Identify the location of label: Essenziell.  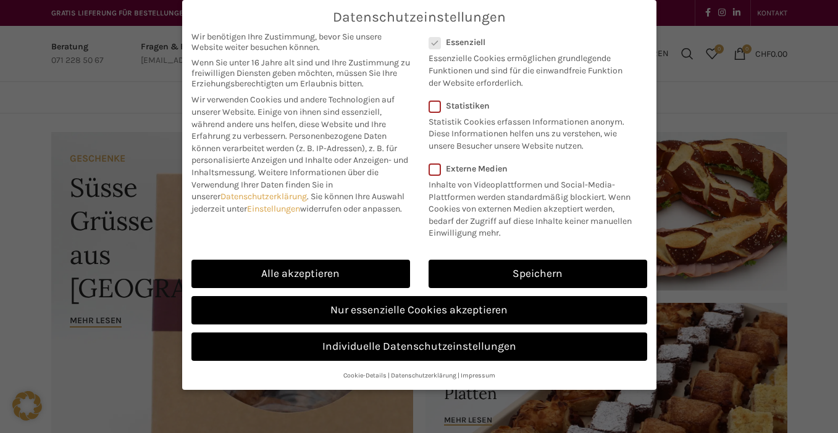
(530, 42).